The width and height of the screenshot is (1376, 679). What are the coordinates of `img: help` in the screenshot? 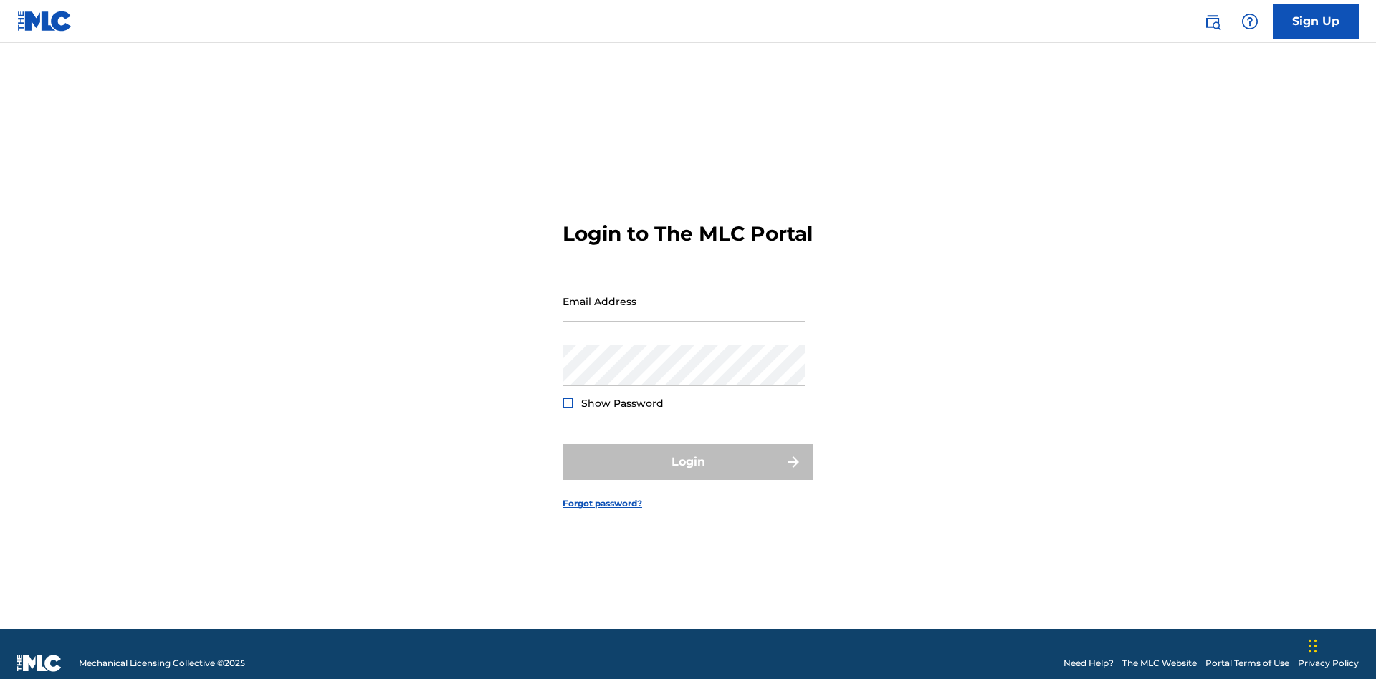 It's located at (1250, 22).